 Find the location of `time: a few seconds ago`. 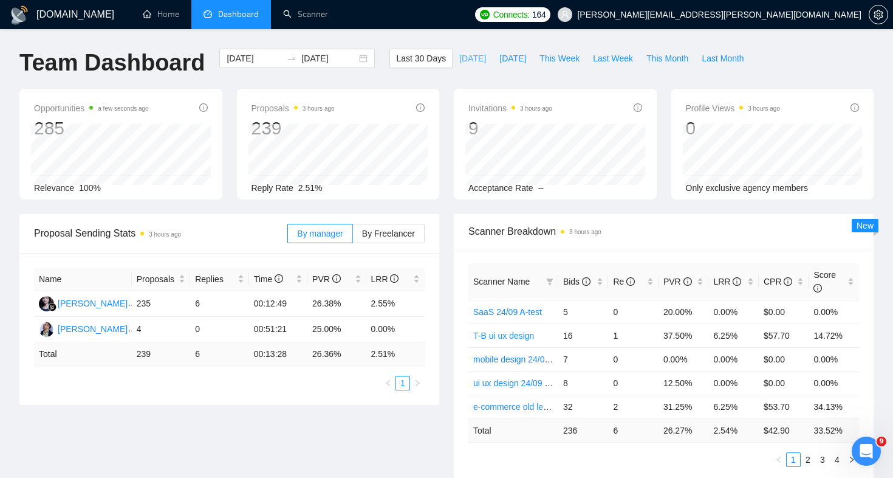

time: a few seconds ago is located at coordinates (123, 108).